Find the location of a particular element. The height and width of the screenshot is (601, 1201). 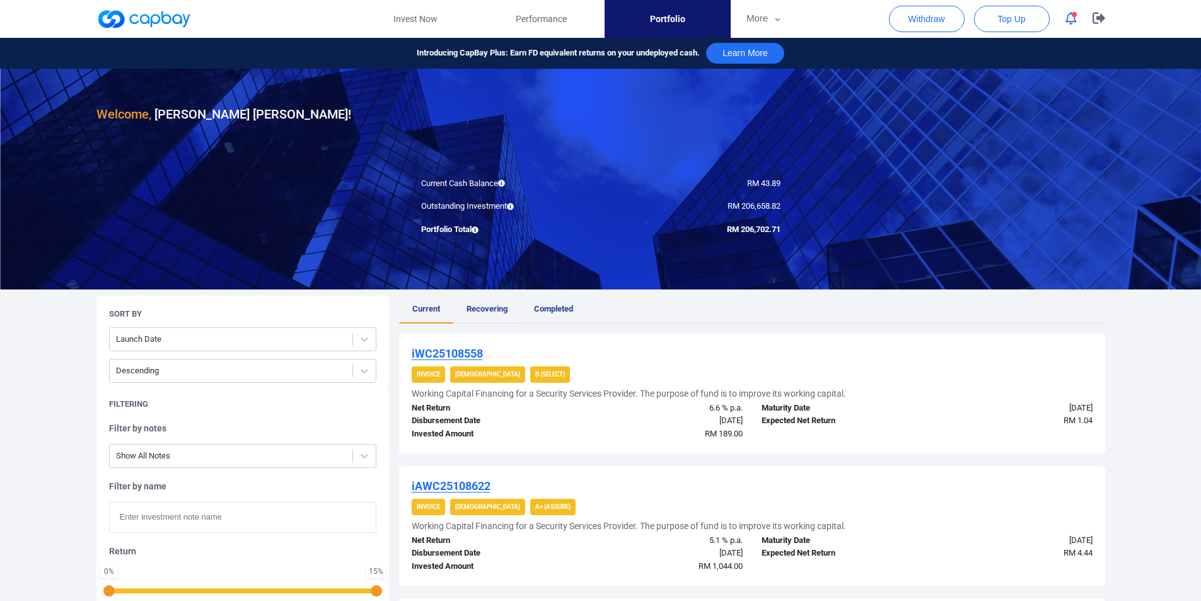

div: 0 % is located at coordinates (109, 571).